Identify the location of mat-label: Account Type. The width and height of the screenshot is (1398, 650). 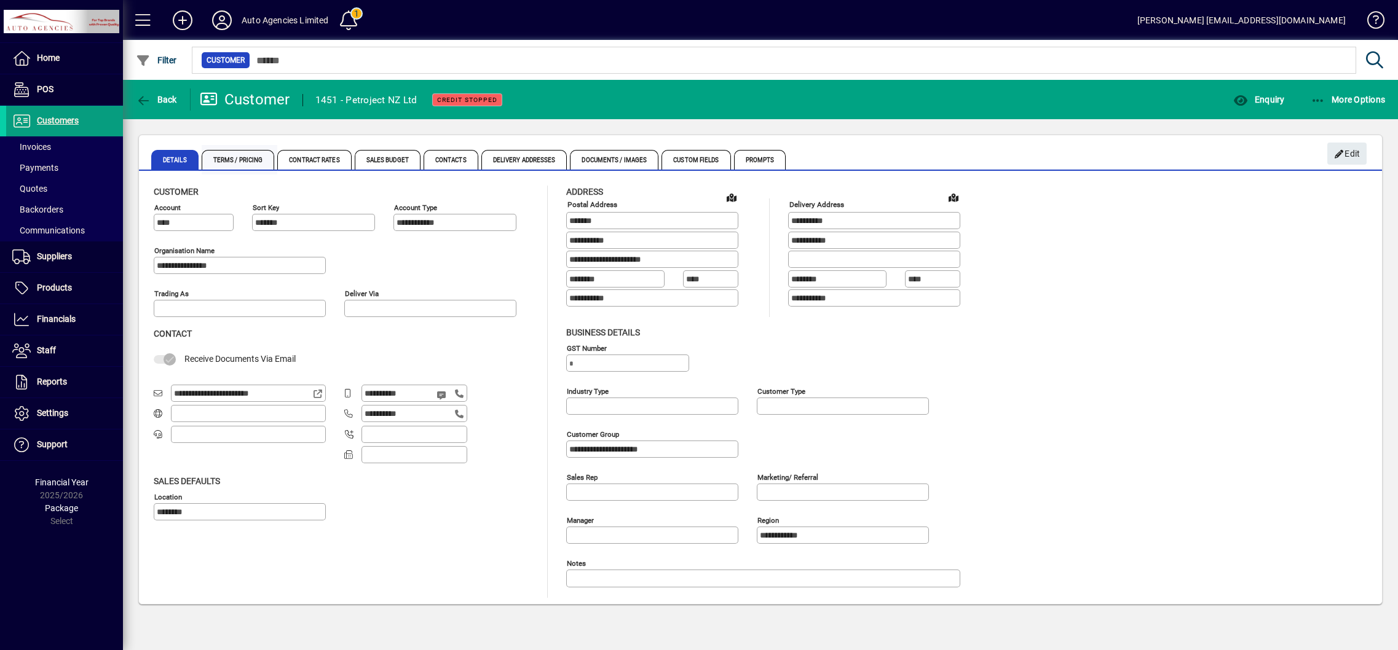
(415, 208).